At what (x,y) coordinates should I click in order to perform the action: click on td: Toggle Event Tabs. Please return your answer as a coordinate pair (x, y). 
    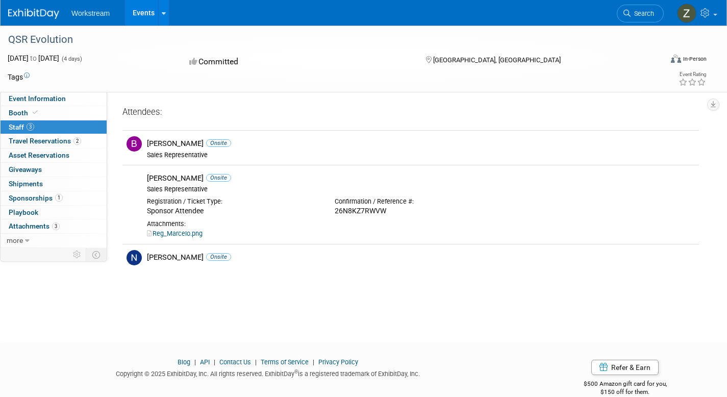
    Looking at the image, I should click on (96, 254).